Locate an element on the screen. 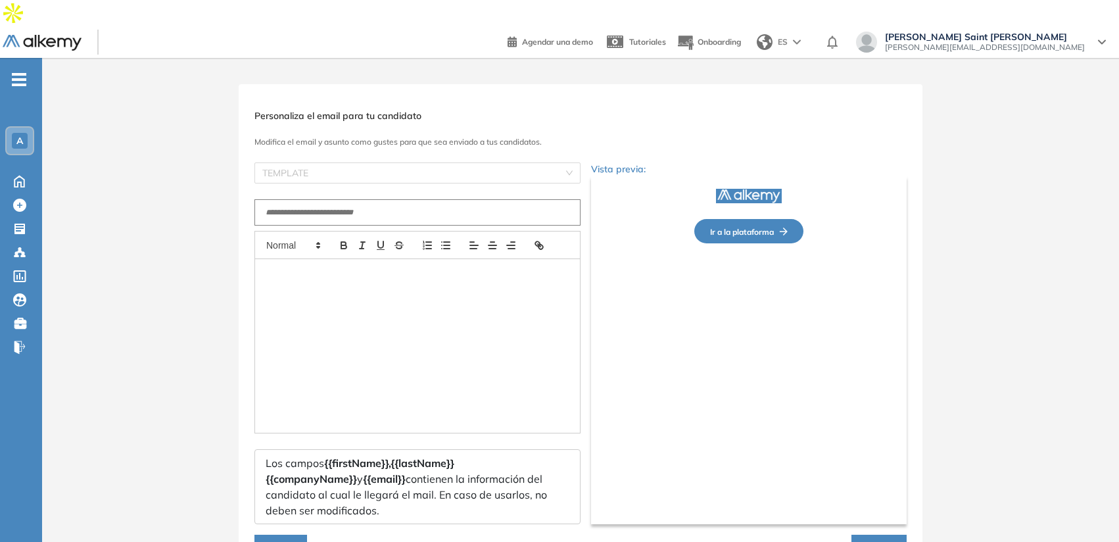  img: world is located at coordinates (765, 42).